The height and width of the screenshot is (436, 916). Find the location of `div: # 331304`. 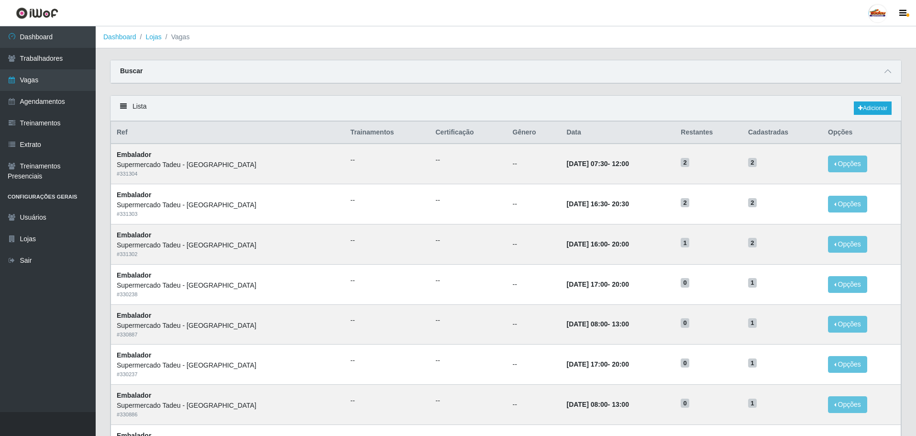

div: # 331304 is located at coordinates (228, 174).